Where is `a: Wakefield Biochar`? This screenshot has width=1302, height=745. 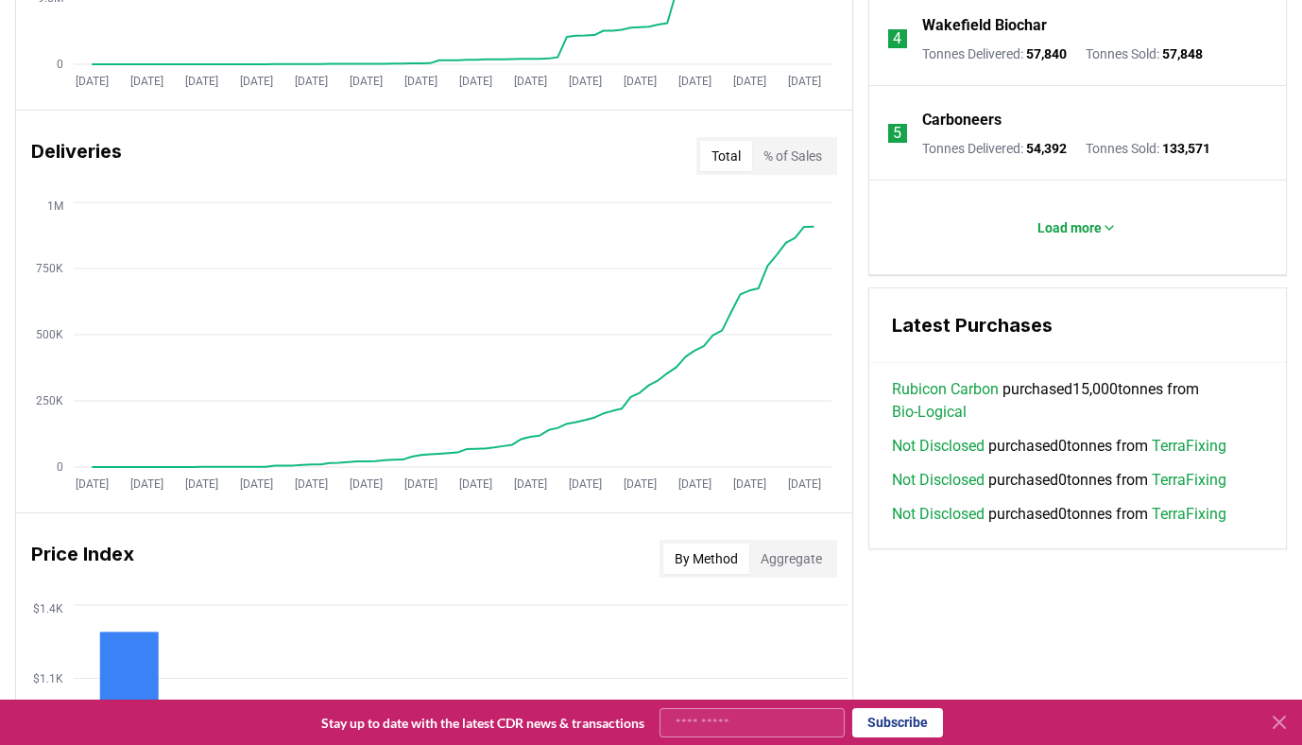
a: Wakefield Biochar is located at coordinates (985, 26).